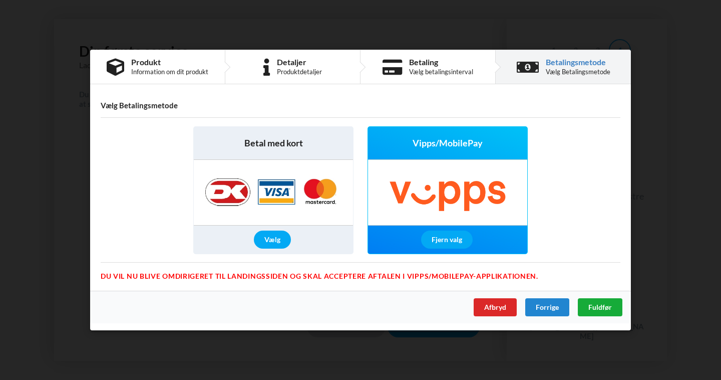 This screenshot has height=380, width=721. I want to click on div: Produkt, so click(170, 62).